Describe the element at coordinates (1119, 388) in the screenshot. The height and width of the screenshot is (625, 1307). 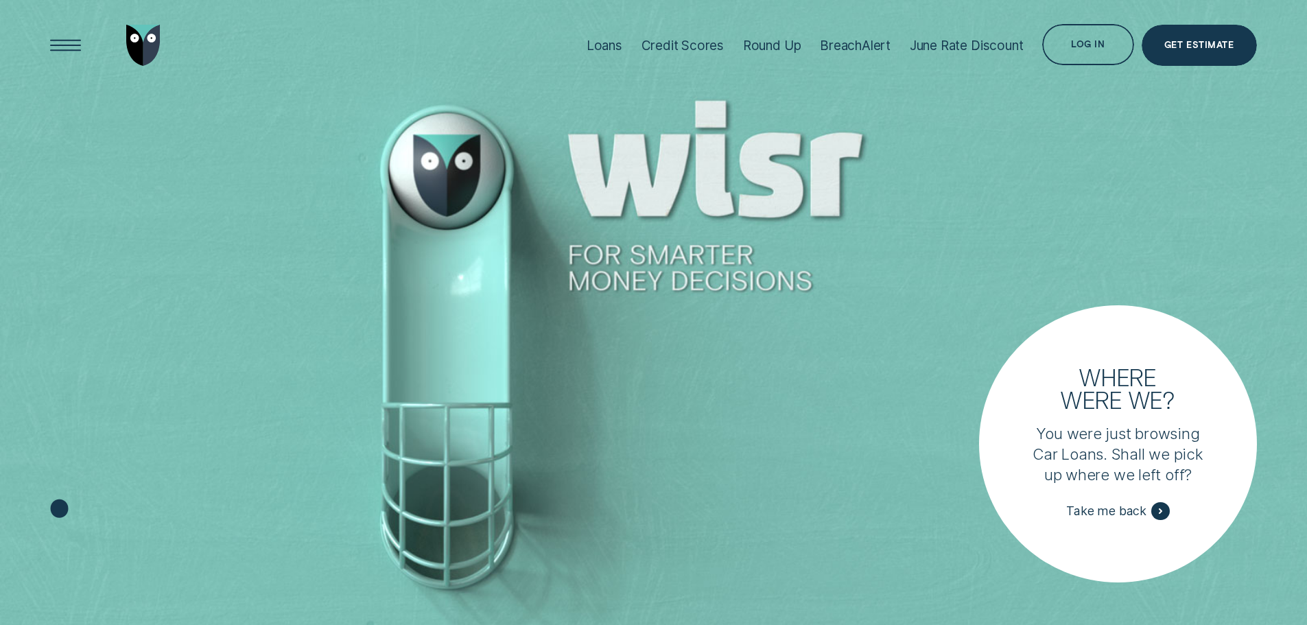
I see `h3: Where were we?` at that location.